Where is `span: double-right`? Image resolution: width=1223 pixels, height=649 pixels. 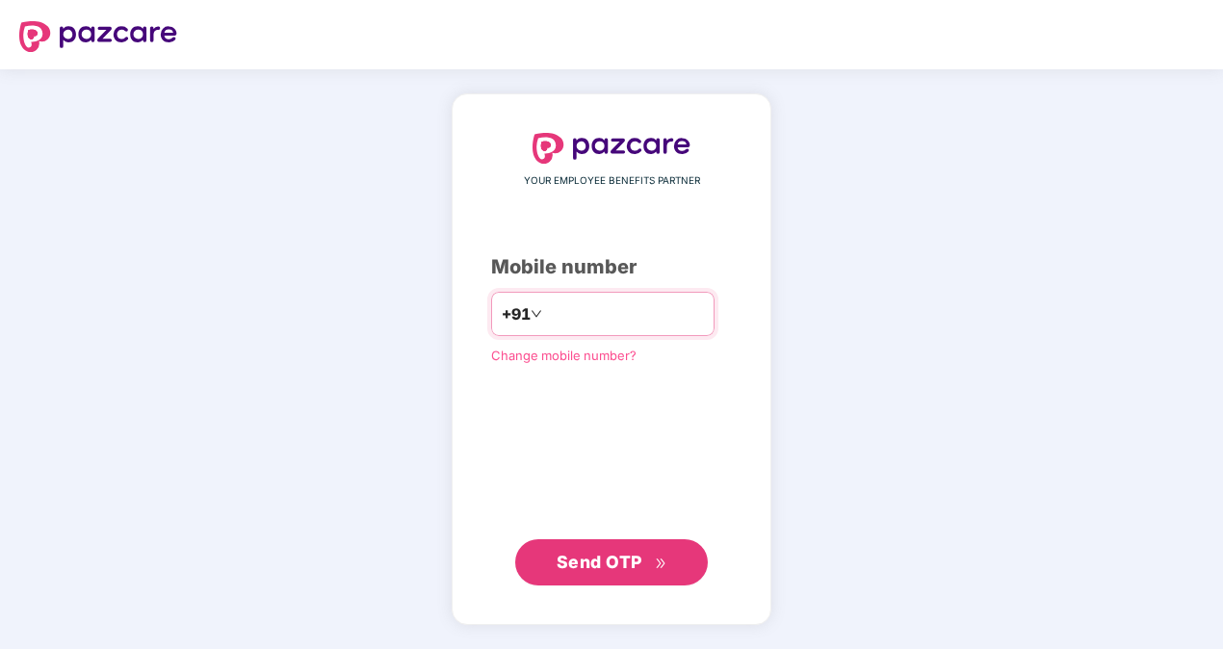
span: double-right is located at coordinates (661, 563).